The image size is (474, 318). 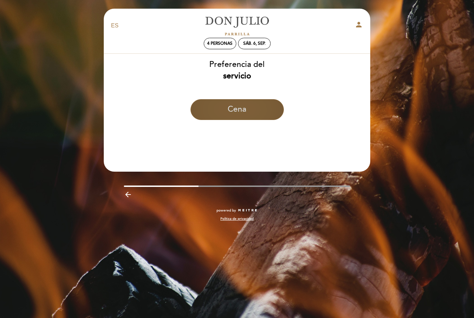 What do you see at coordinates (237, 110) in the screenshot?
I see `button: Cena` at bounding box center [237, 110].